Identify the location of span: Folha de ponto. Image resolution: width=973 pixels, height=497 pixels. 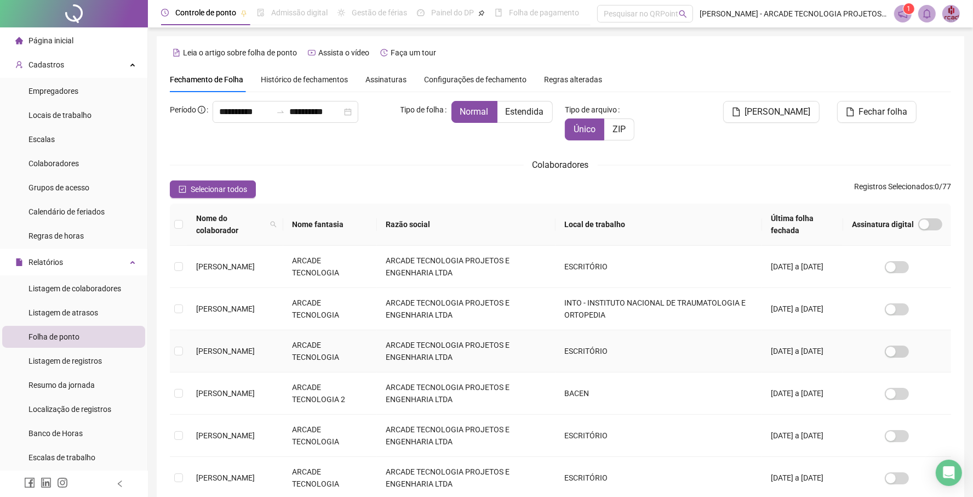
(54, 337).